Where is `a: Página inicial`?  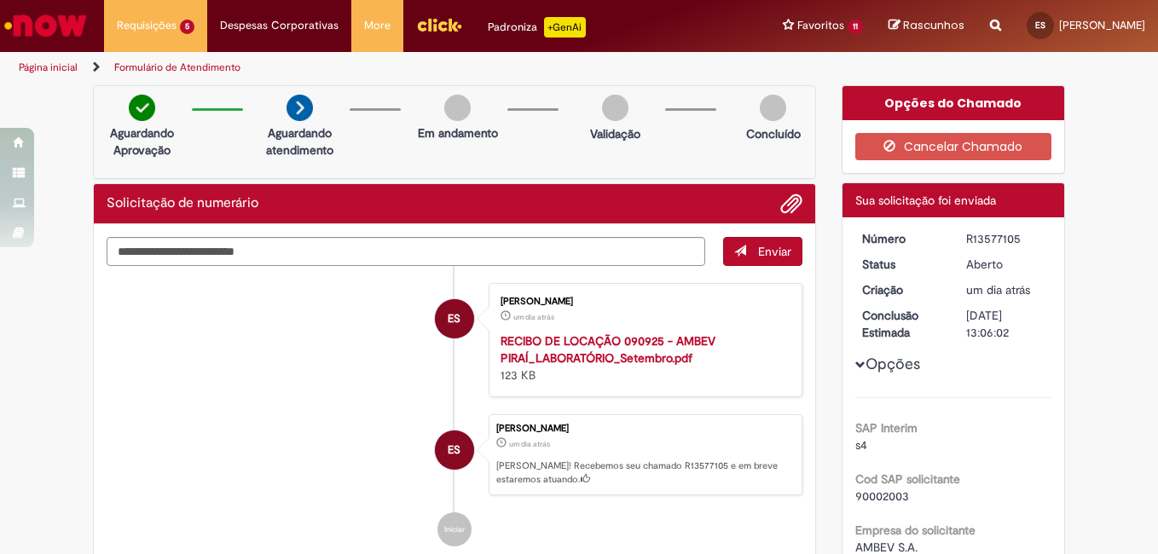 a: Página inicial is located at coordinates (48, 67).